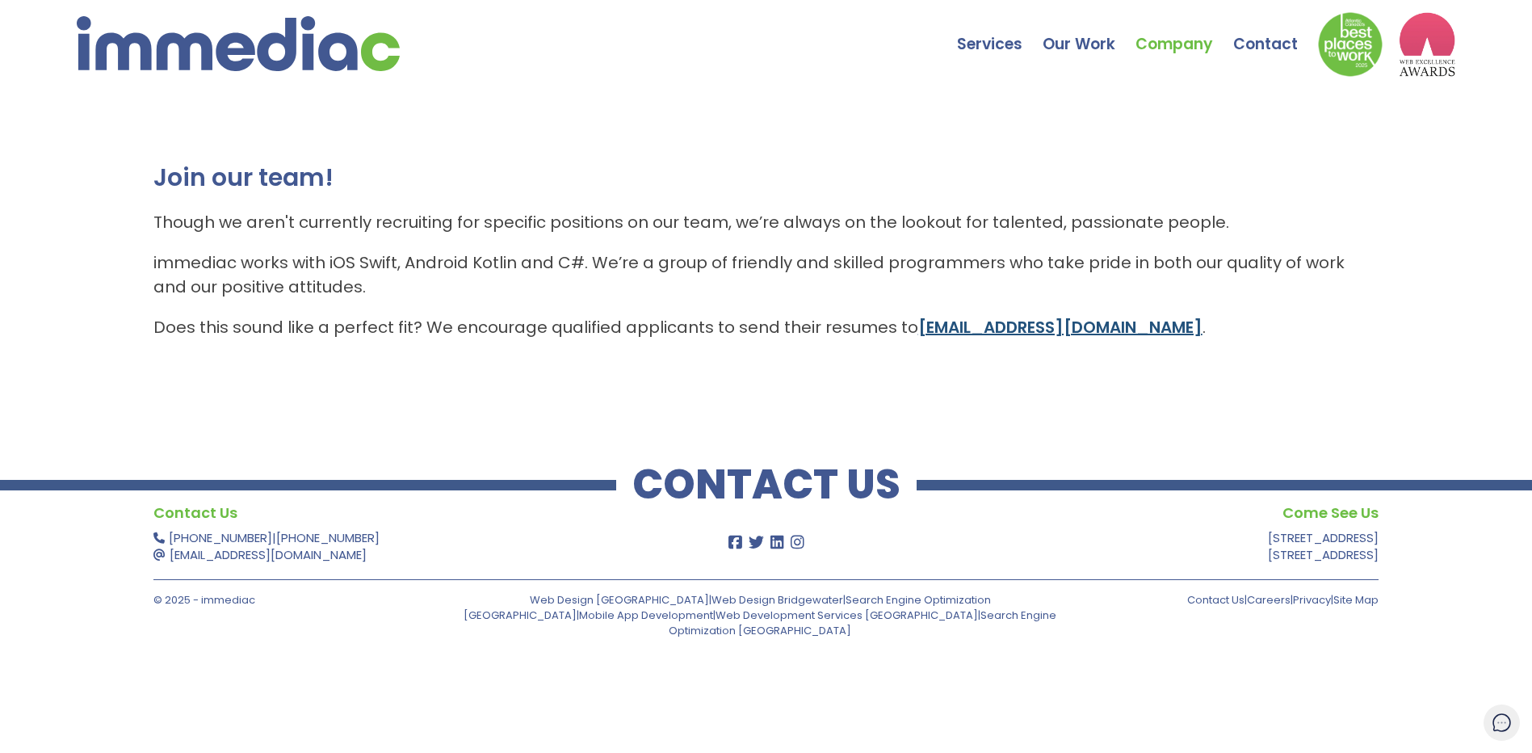 This screenshot has height=753, width=1532. Describe the element at coordinates (1427, 44) in the screenshot. I see `img: logo2_wea_nobg.webp` at that location.